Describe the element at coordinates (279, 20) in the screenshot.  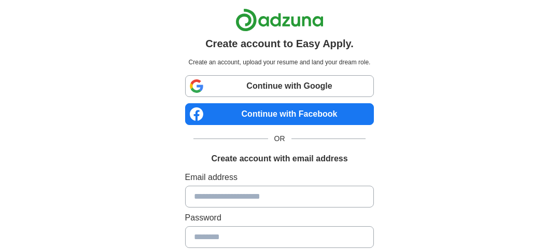
I see `img: Adzuna logo` at that location.